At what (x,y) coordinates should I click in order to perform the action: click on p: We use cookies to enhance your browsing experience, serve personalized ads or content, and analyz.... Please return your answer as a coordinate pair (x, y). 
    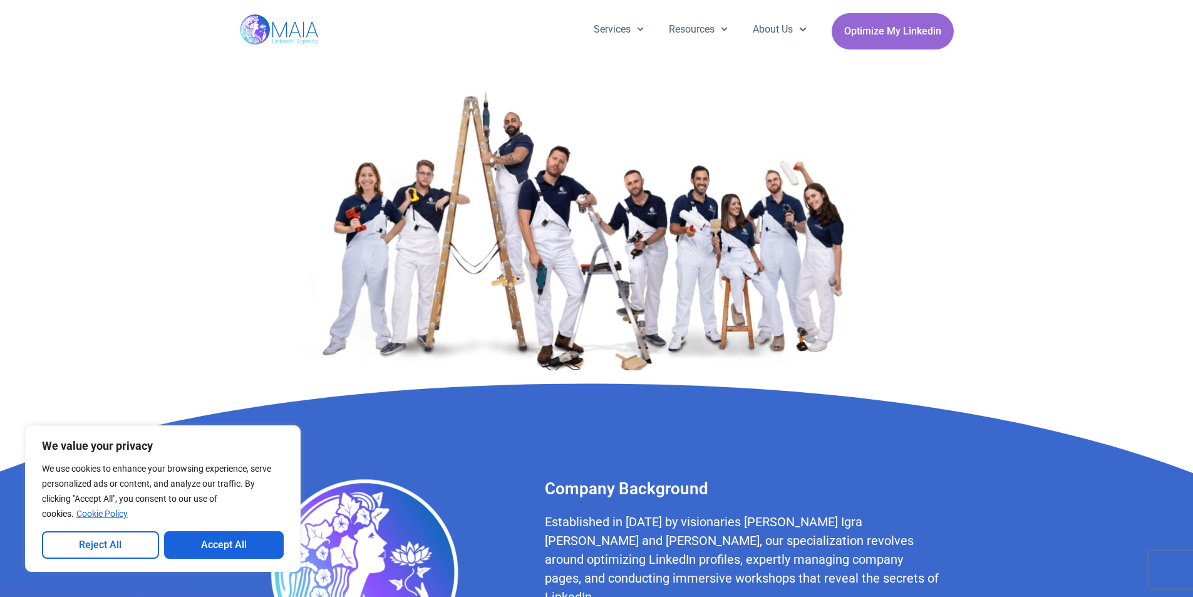
    Looking at the image, I should click on (163, 491).